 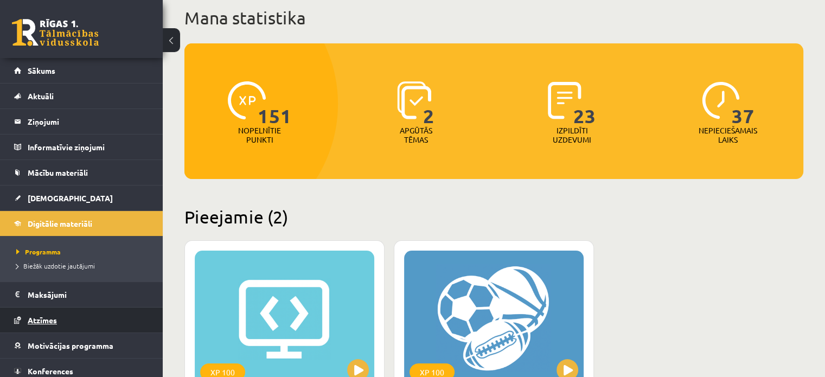 I want to click on p: Nopelnītie punkti, so click(x=259, y=135).